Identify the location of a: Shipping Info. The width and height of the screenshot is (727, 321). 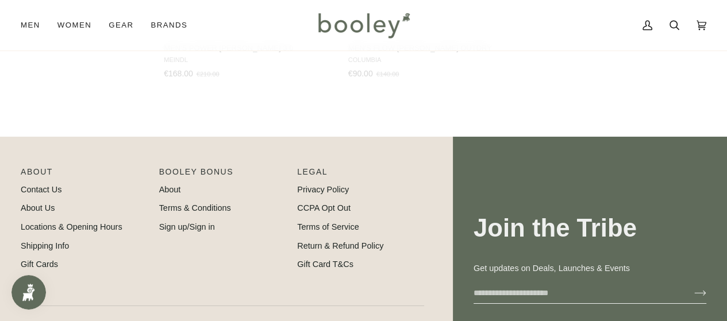
(45, 245).